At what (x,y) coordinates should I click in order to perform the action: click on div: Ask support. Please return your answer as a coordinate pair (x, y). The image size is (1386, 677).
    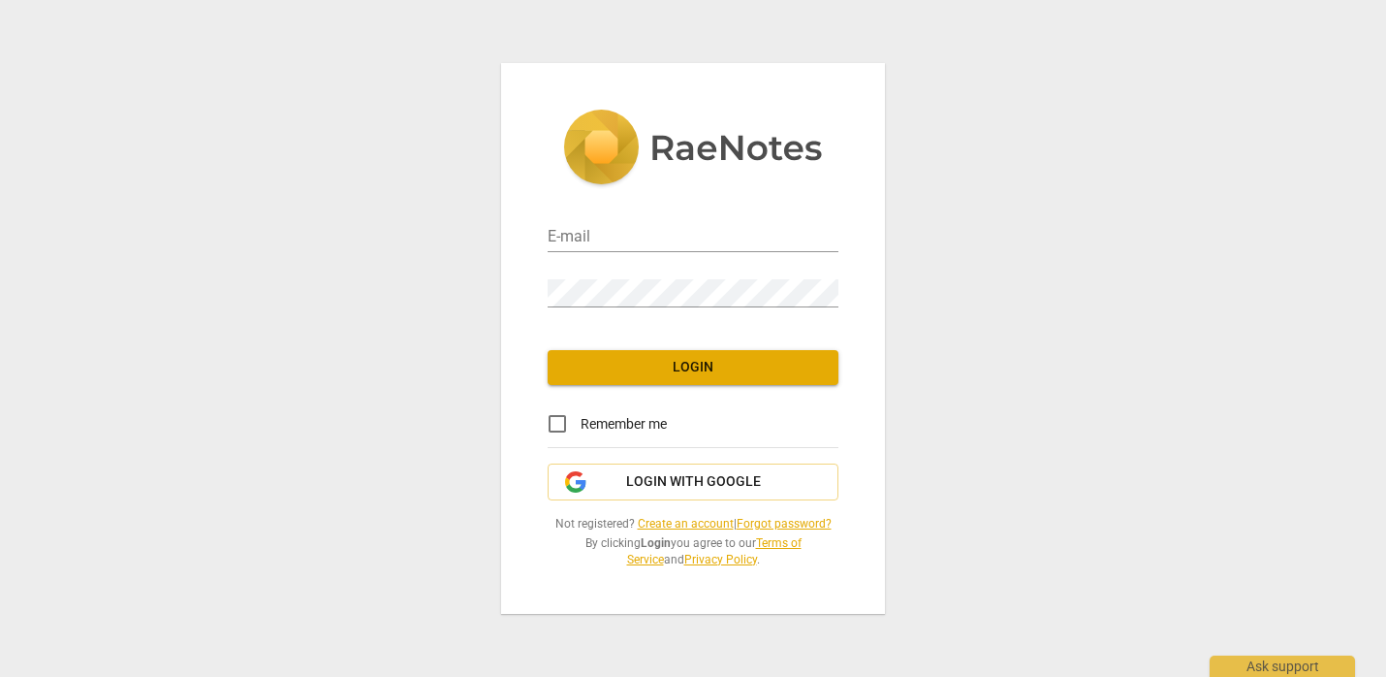
    Looking at the image, I should click on (1283, 666).